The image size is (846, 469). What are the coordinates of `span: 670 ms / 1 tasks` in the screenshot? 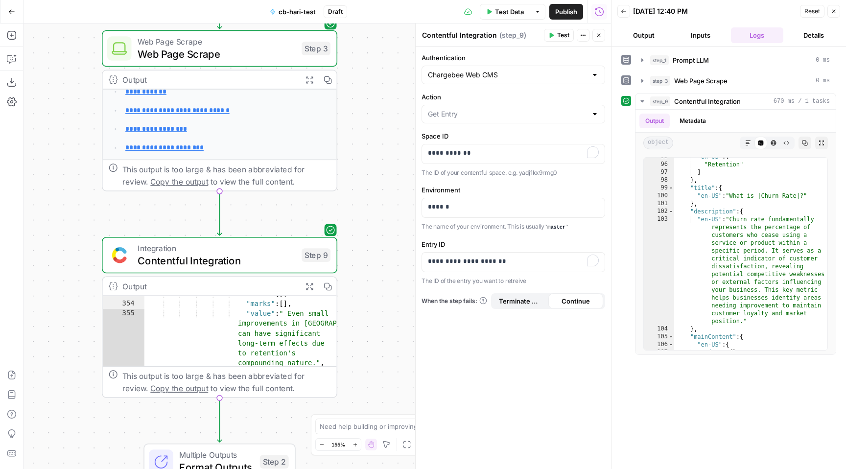 It's located at (801, 101).